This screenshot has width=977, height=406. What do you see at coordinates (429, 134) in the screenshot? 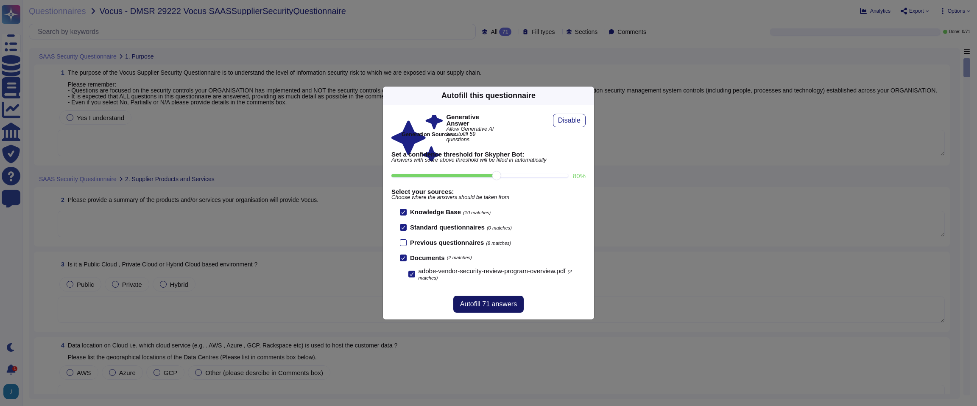
I see `b: Generation Sources :` at bounding box center [429, 134].